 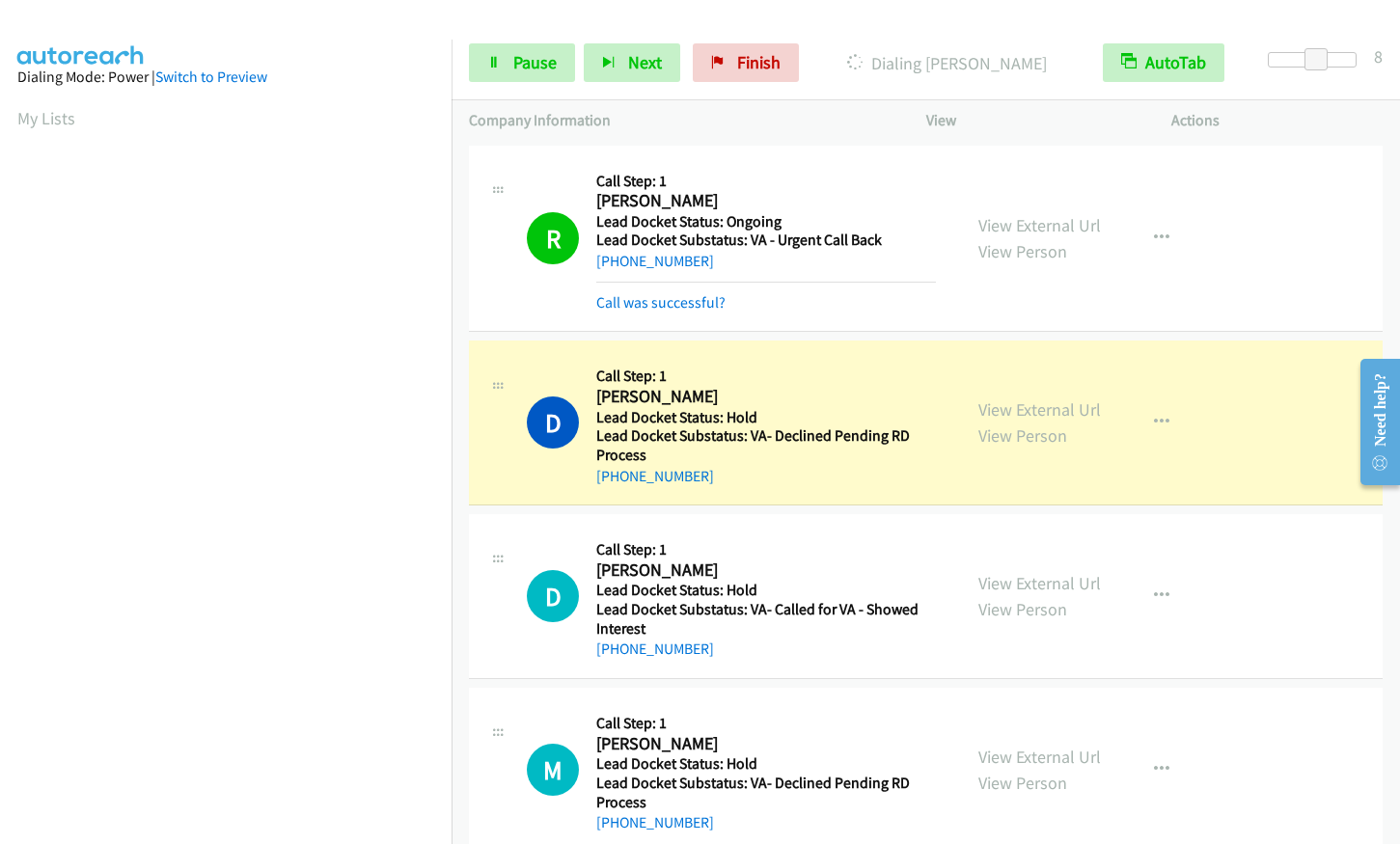 I want to click on a: Pause, so click(x=522, y=62).